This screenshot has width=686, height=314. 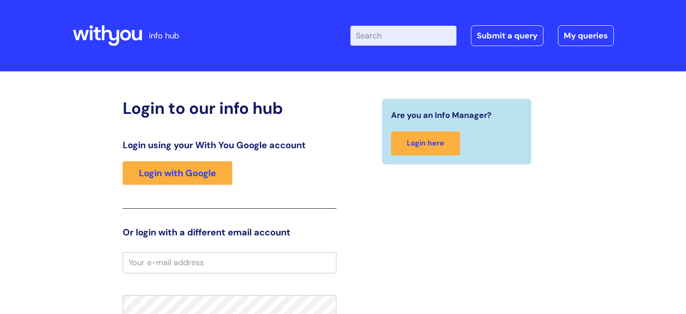 What do you see at coordinates (177, 173) in the screenshot?
I see `a: Login with Google` at bounding box center [177, 173].